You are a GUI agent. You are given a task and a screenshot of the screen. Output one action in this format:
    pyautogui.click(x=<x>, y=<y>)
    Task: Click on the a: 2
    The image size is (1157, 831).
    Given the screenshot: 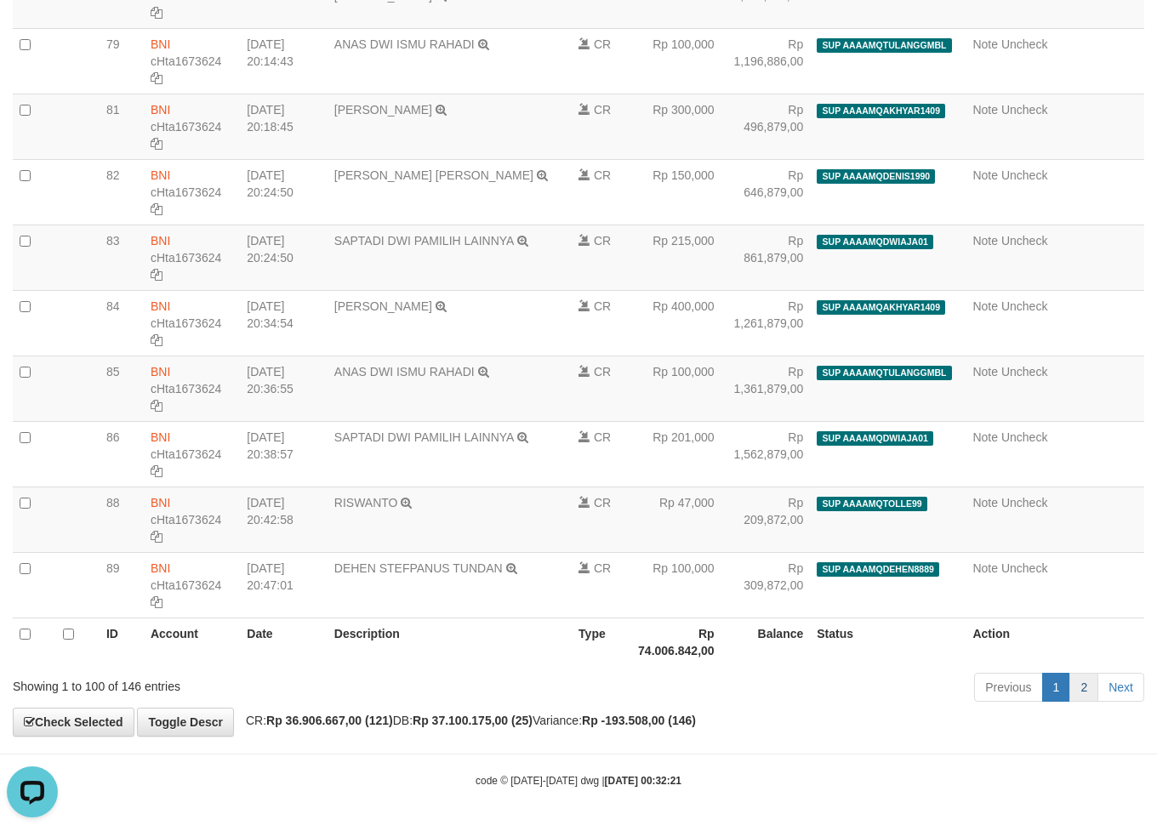 What is the action you would take?
    pyautogui.click(x=1084, y=687)
    